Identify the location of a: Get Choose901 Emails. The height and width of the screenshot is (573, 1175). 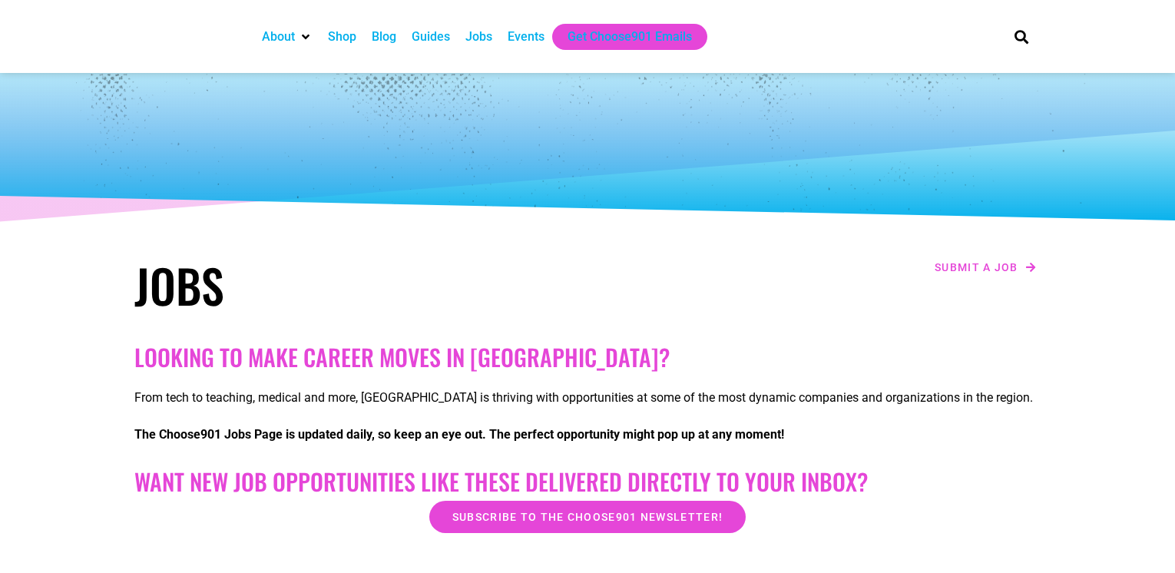
(630, 37).